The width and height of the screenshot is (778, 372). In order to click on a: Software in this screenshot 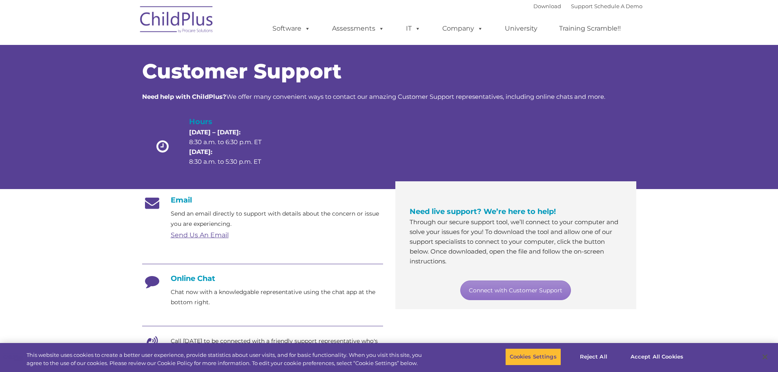, I will do `click(291, 29)`.